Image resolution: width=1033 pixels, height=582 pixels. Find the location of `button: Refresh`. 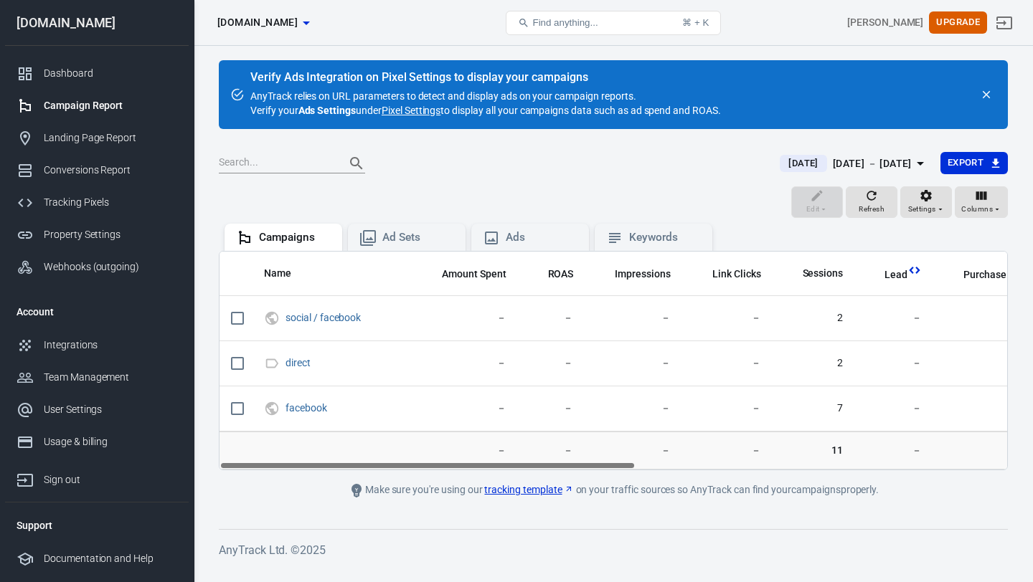

button: Refresh is located at coordinates (871, 202).